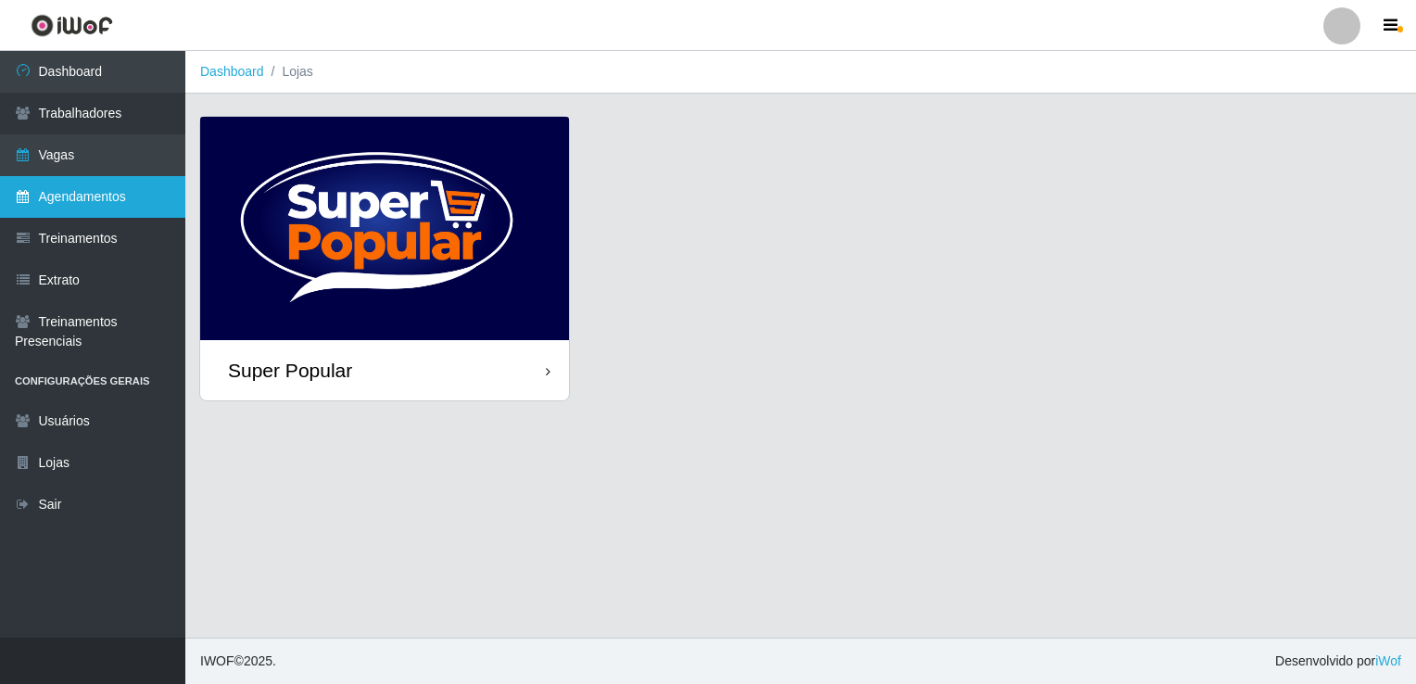  I want to click on img: cardImg, so click(385, 228).